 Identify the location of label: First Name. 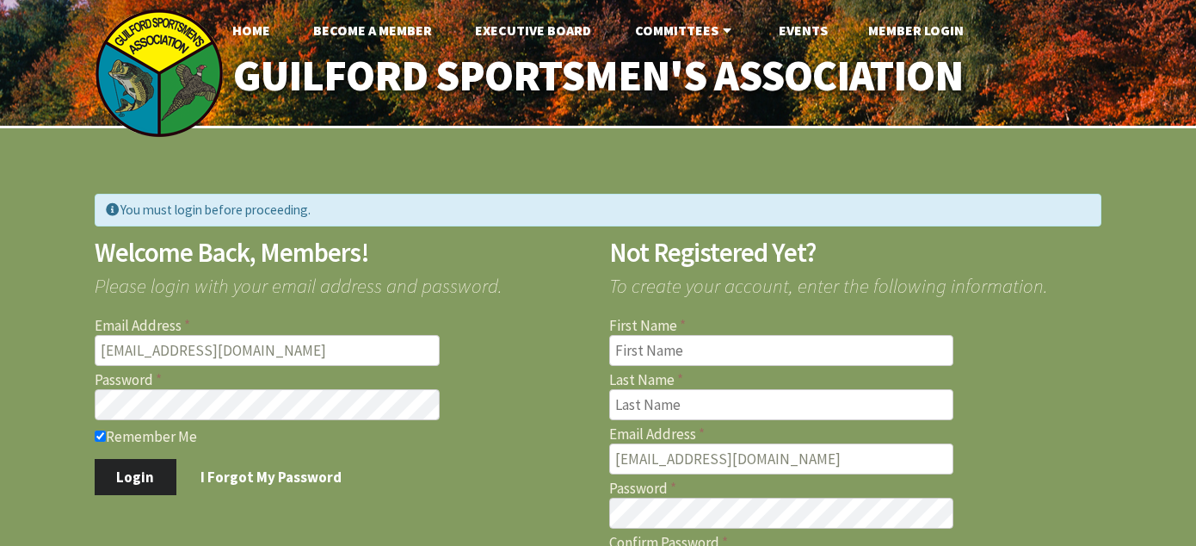
(856, 325).